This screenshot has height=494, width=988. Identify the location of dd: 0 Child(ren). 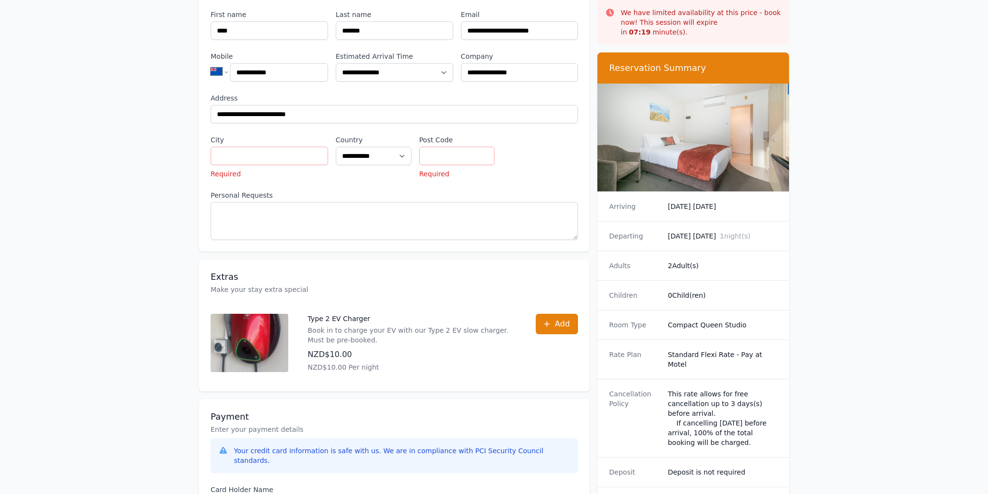
(723, 295).